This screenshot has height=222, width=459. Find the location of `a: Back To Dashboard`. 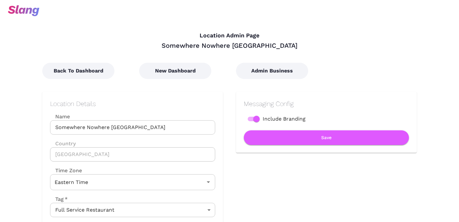

a: Back To Dashboard is located at coordinates (78, 71).